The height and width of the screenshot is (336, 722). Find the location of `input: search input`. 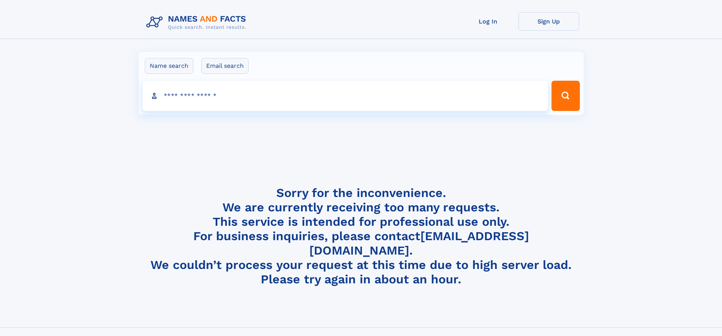

input: search input is located at coordinates (345, 96).